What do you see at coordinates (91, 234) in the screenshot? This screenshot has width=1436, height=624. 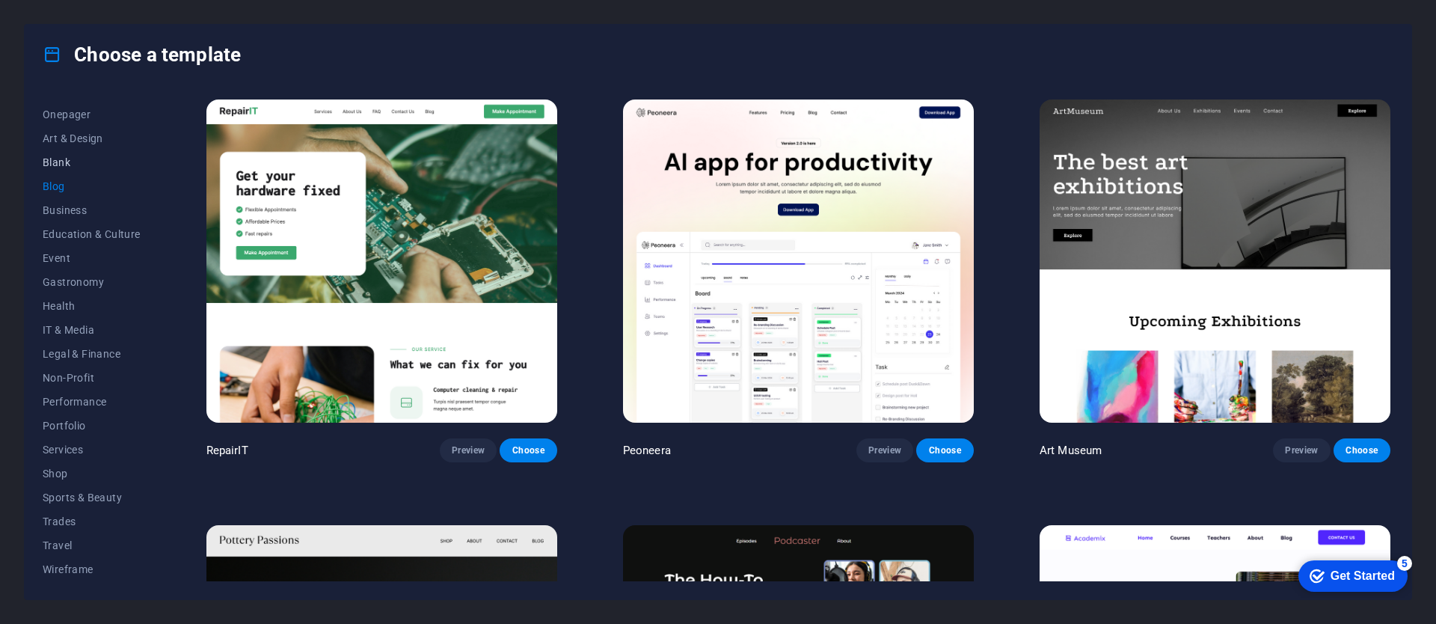 I see `span: Education & Culture` at bounding box center [91, 234].